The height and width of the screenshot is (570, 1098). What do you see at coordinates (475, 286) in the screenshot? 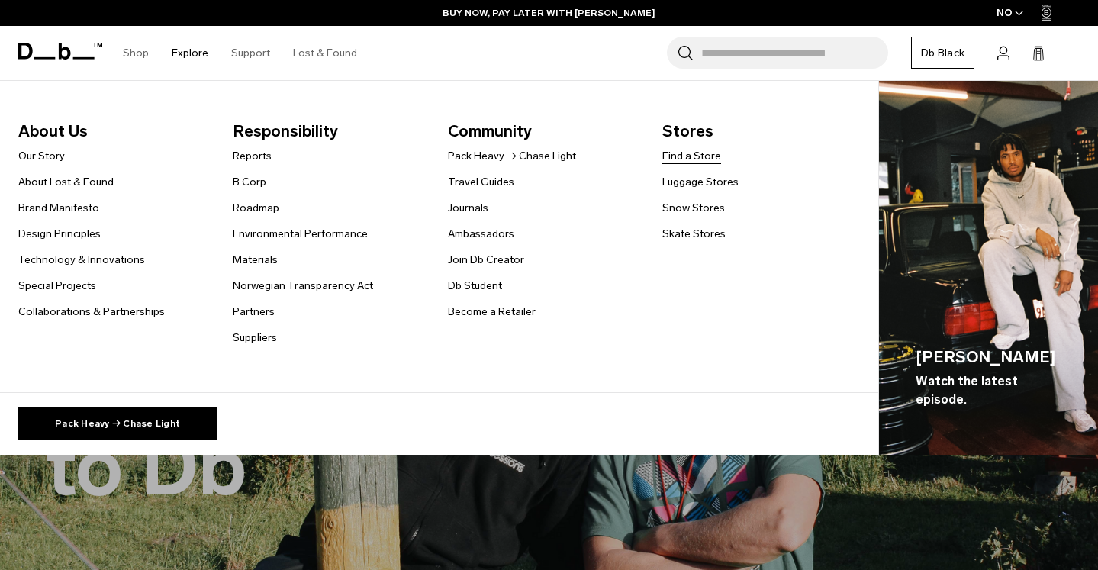
I see `a: Db Student` at bounding box center [475, 286].